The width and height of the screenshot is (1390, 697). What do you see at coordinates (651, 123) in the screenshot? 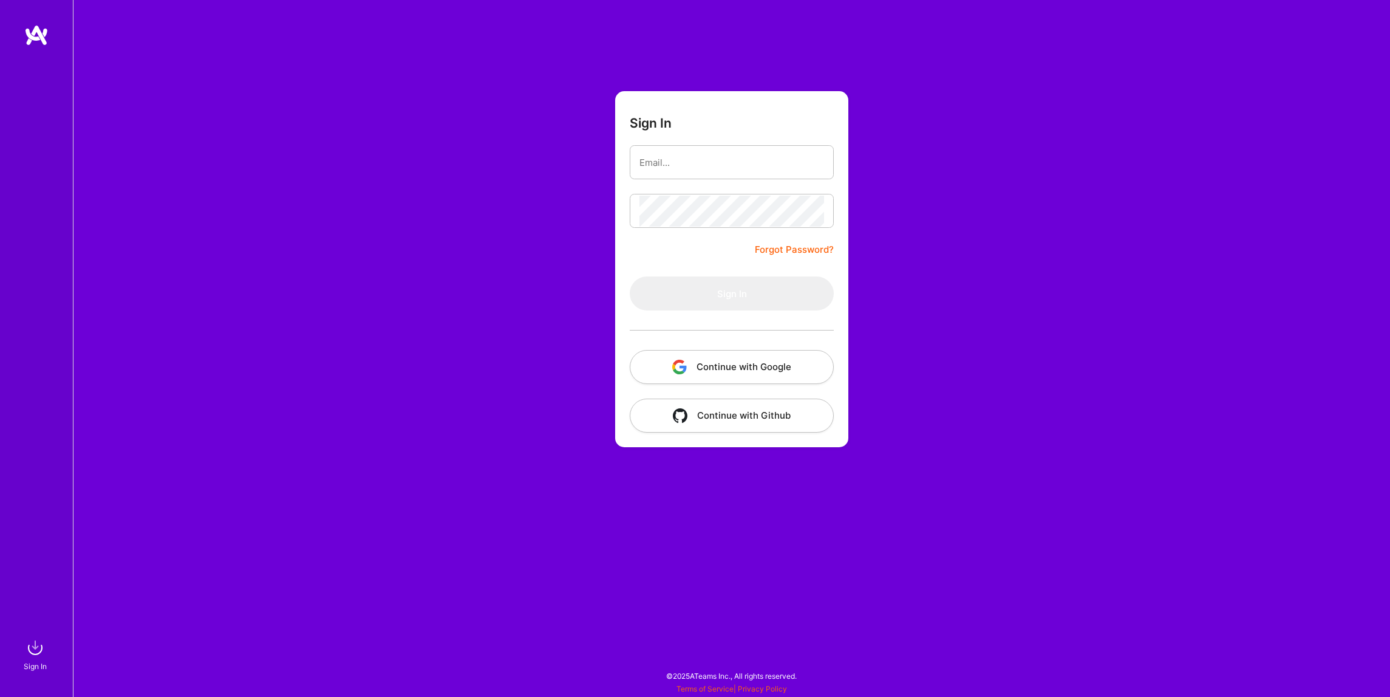
I see `h3: Sign In` at bounding box center [651, 123].